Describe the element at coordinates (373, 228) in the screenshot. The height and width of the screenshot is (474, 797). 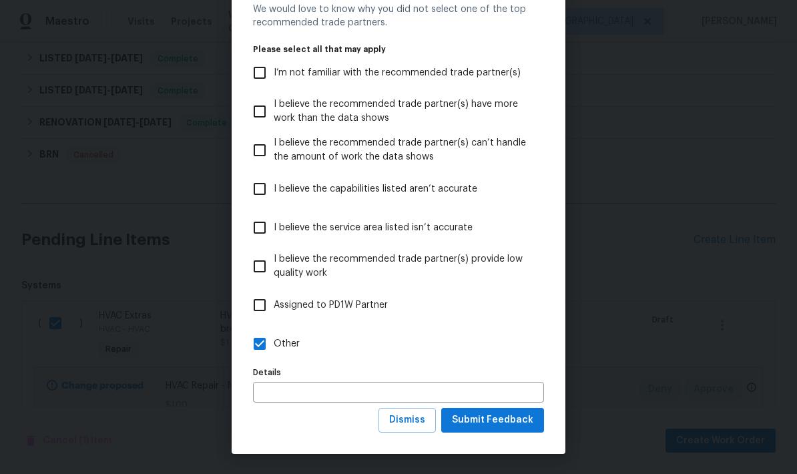
I see `span: I believe the service area listed isn’t accurate` at that location.